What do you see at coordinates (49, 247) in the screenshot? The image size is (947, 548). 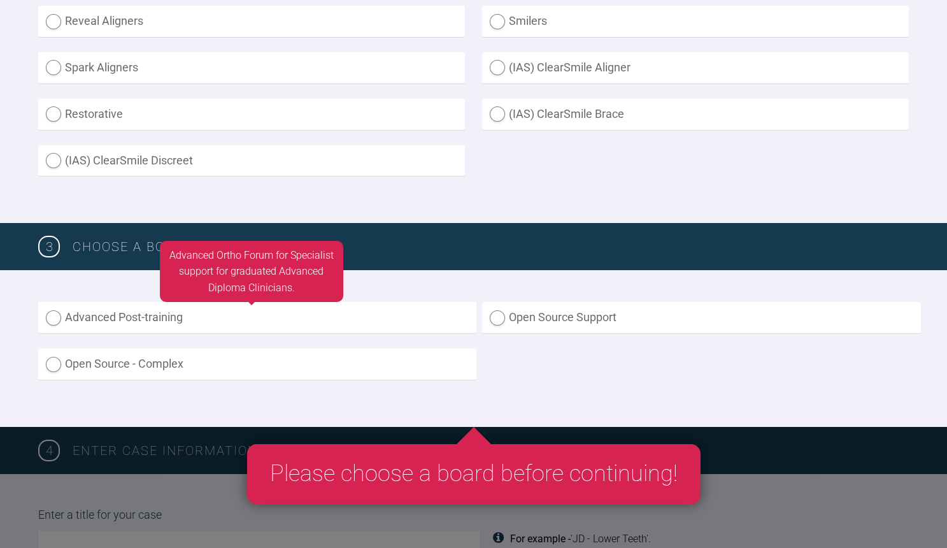 I see `span: 3` at bounding box center [49, 247].